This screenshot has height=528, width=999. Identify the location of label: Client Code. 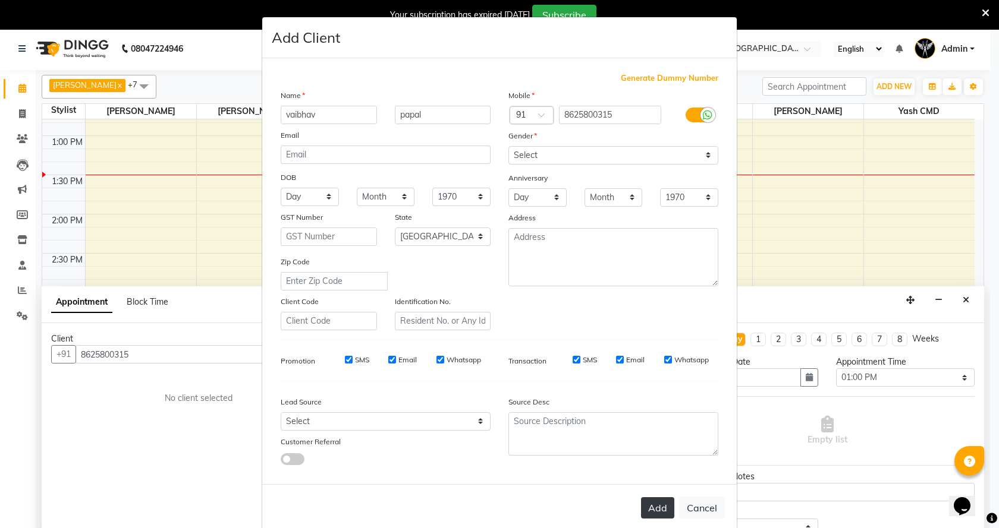
(300, 302).